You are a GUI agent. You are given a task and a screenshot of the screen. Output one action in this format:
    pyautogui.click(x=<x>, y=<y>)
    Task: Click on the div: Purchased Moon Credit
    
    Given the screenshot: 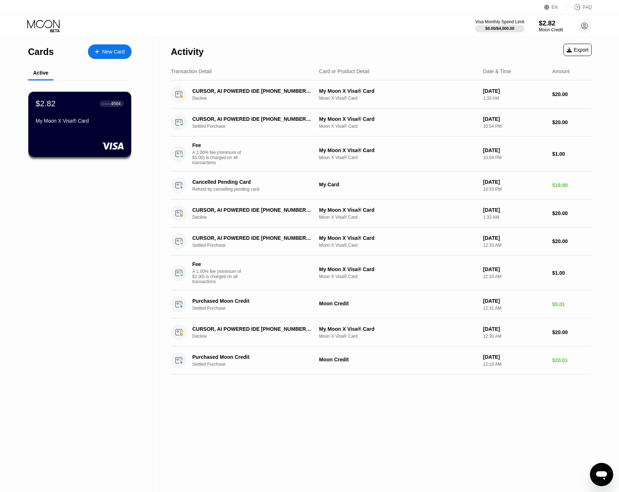 What is the action you would take?
    pyautogui.click(x=252, y=357)
    